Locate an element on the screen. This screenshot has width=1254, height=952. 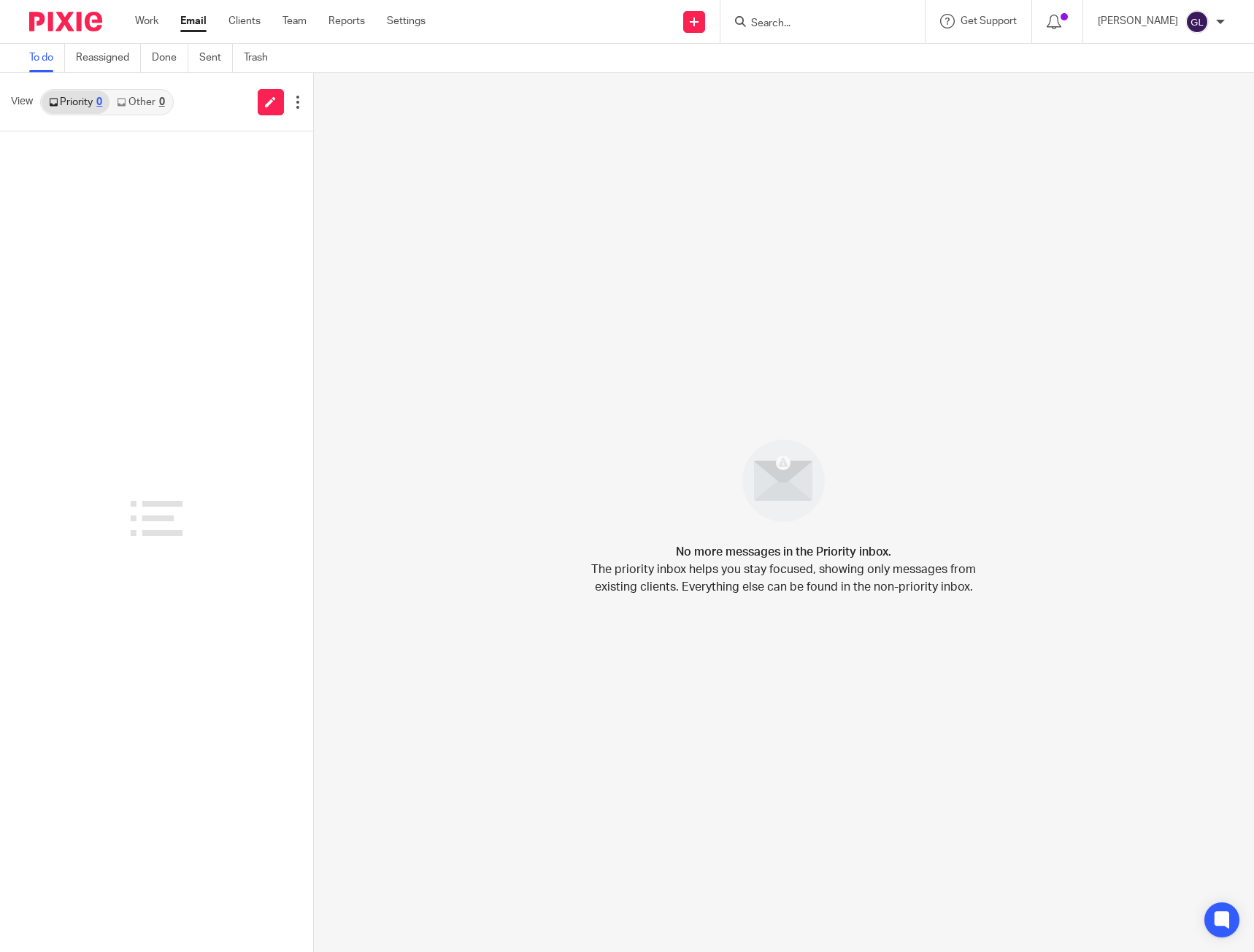
a: Reports is located at coordinates (347, 21).